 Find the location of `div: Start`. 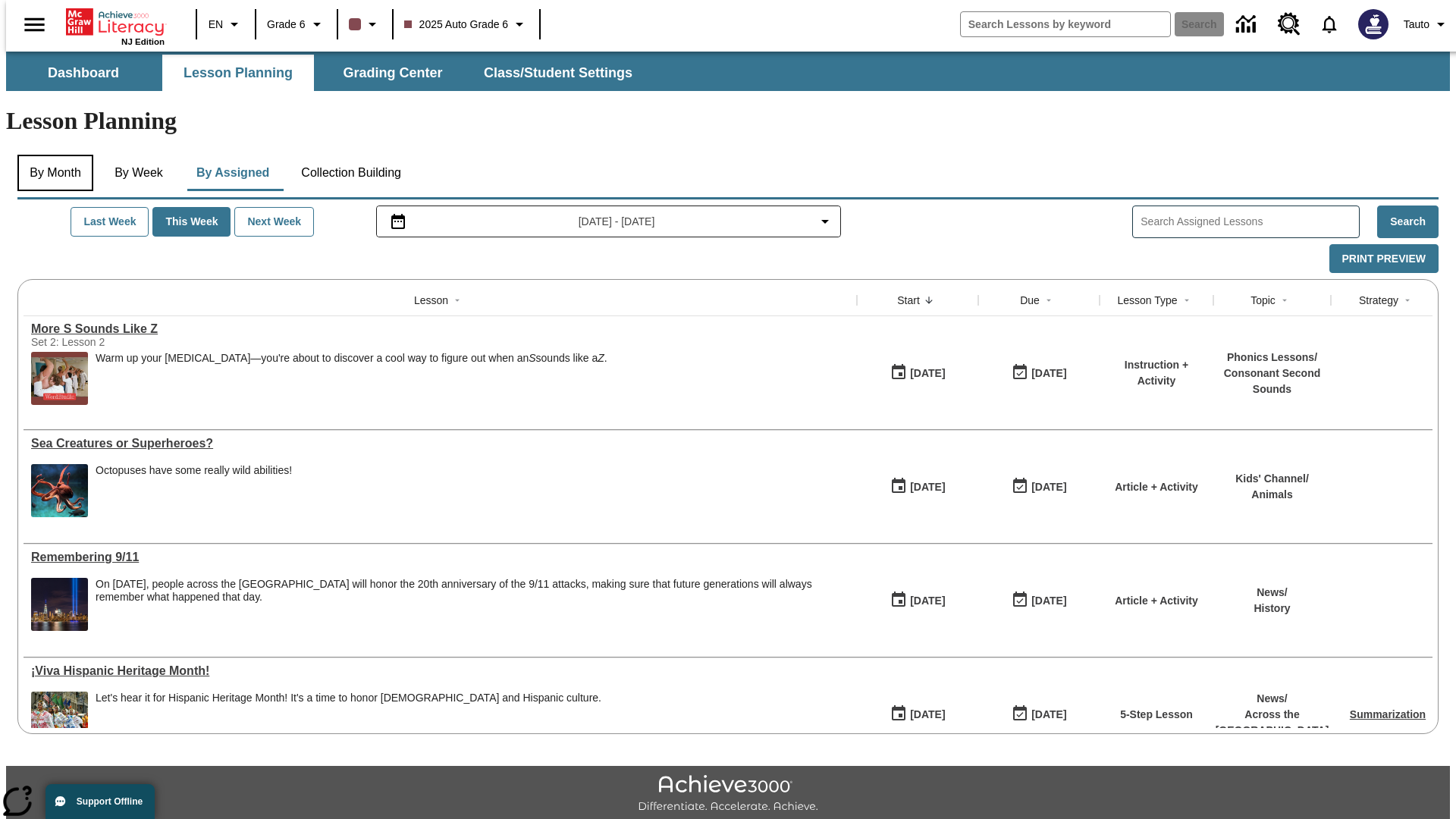

div: Start is located at coordinates (909, 300).